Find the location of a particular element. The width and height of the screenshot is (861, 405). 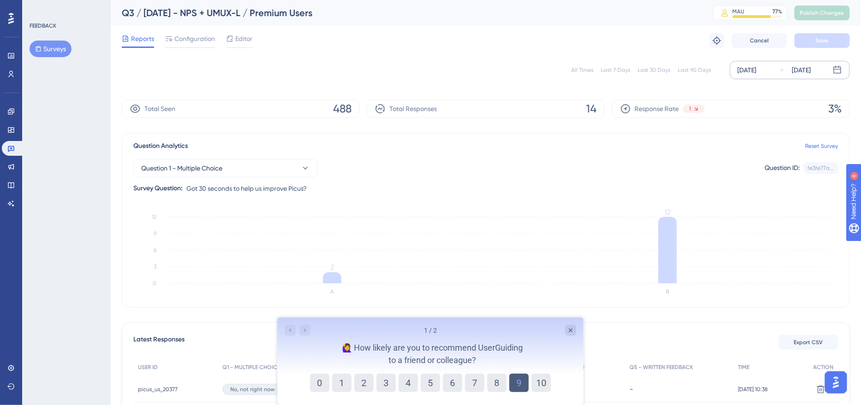

span: Cancel is located at coordinates (759, 41).